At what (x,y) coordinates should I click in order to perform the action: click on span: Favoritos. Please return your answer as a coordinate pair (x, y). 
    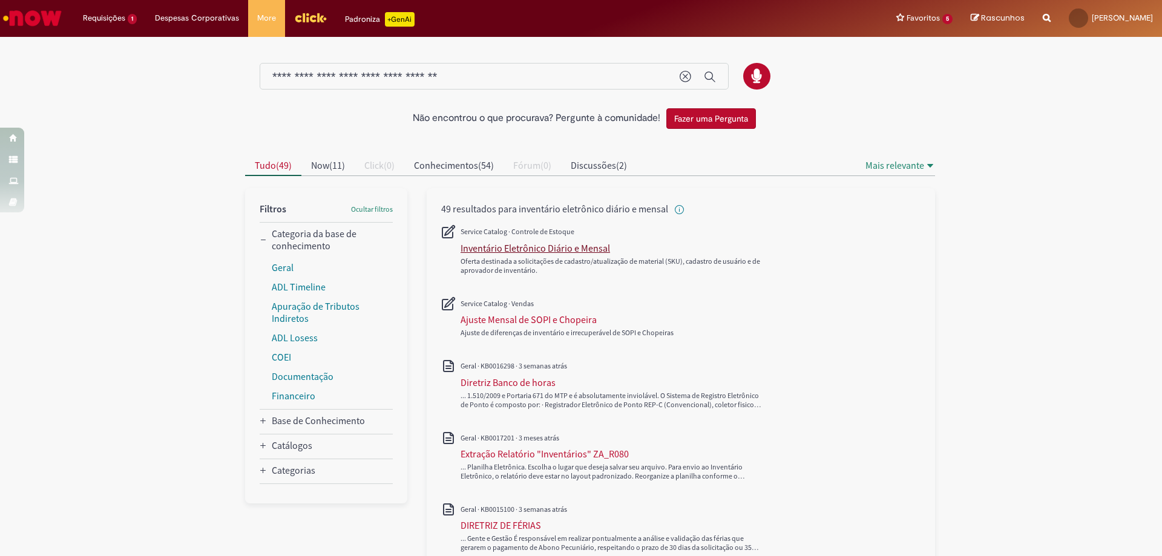
    Looking at the image, I should click on (923, 18).